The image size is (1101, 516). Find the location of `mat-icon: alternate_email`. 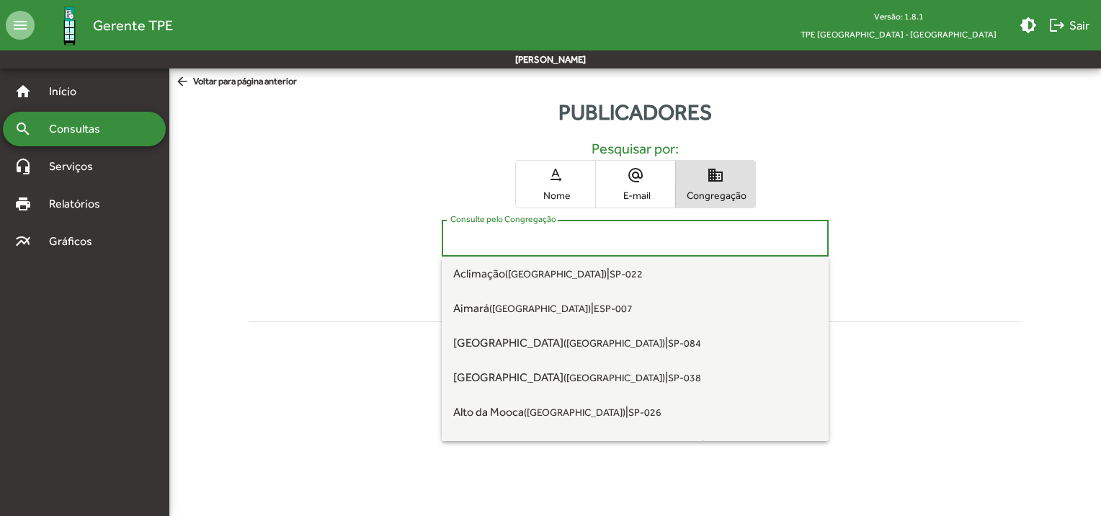

mat-icon: alternate_email is located at coordinates (635, 175).